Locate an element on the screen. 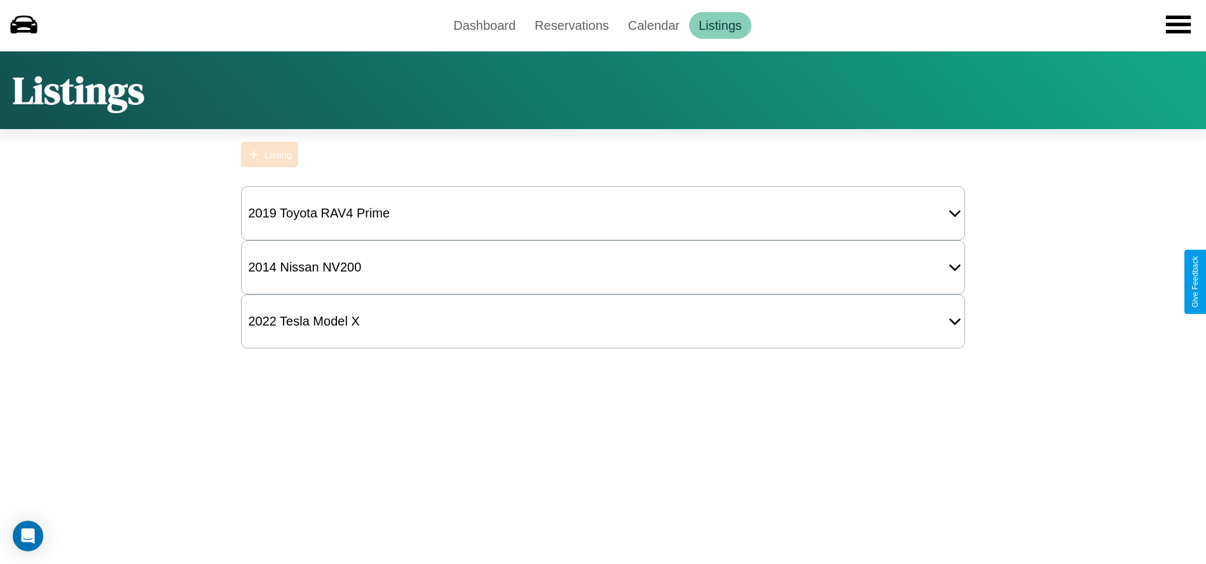 This screenshot has height=564, width=1206. div: Open Intercom Messenger is located at coordinates (28, 536).